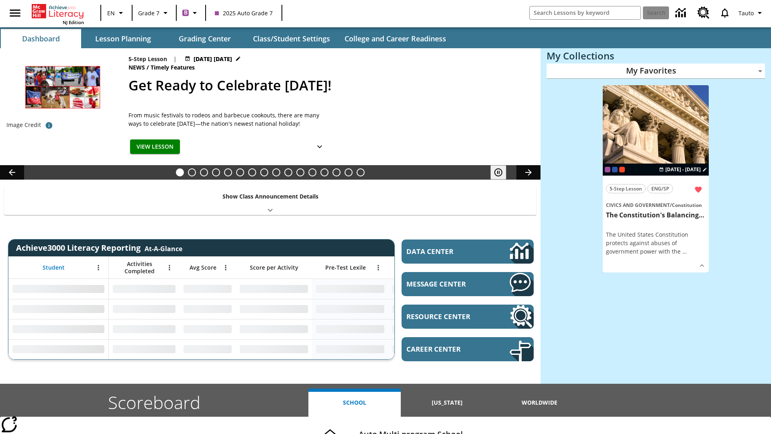 This screenshot has height=434, width=771. Describe the element at coordinates (585, 13) in the screenshot. I see `input: search field` at that location.